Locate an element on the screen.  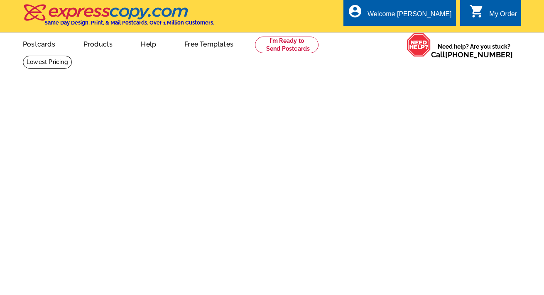
span: Call is located at coordinates (471, 54).